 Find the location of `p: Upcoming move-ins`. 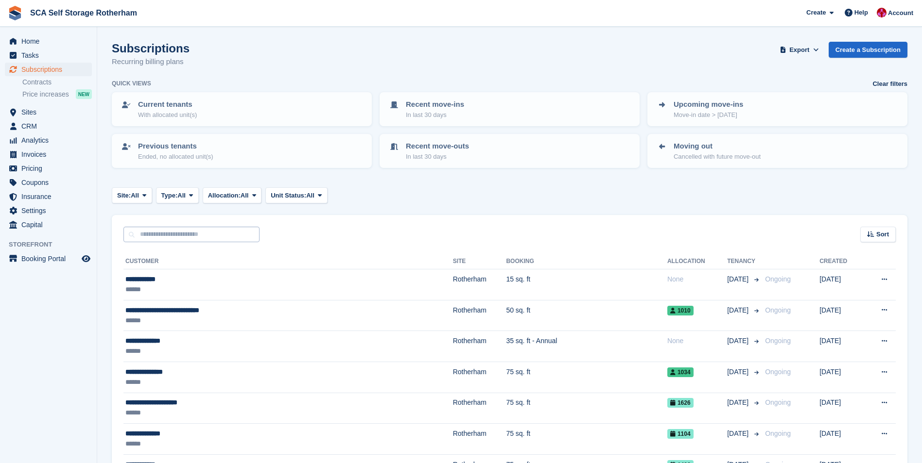

p: Upcoming move-ins is located at coordinates (708, 104).